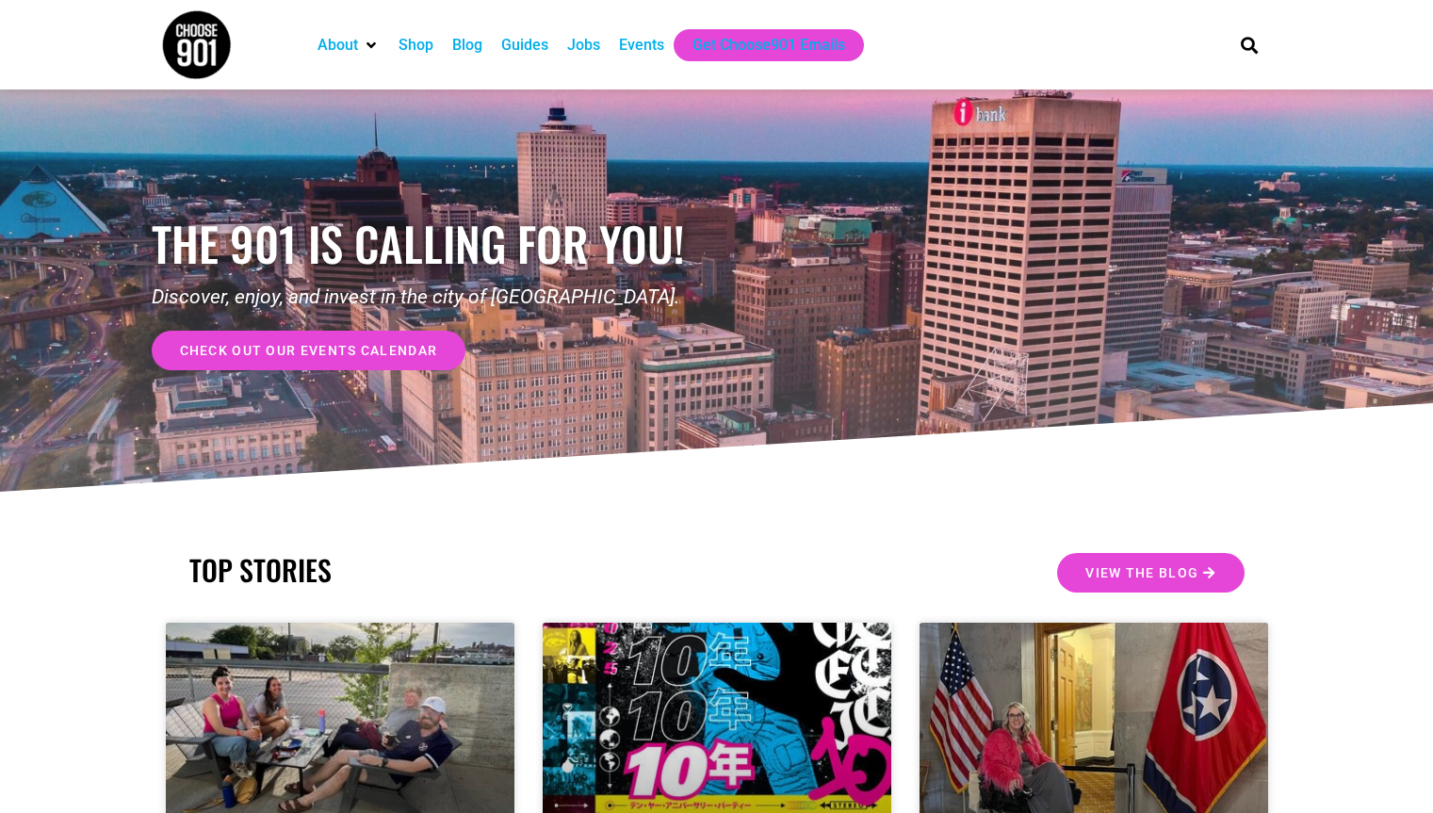 The width and height of the screenshot is (1433, 813). Describe the element at coordinates (583, 45) in the screenshot. I see `a: Jobs` at that location.